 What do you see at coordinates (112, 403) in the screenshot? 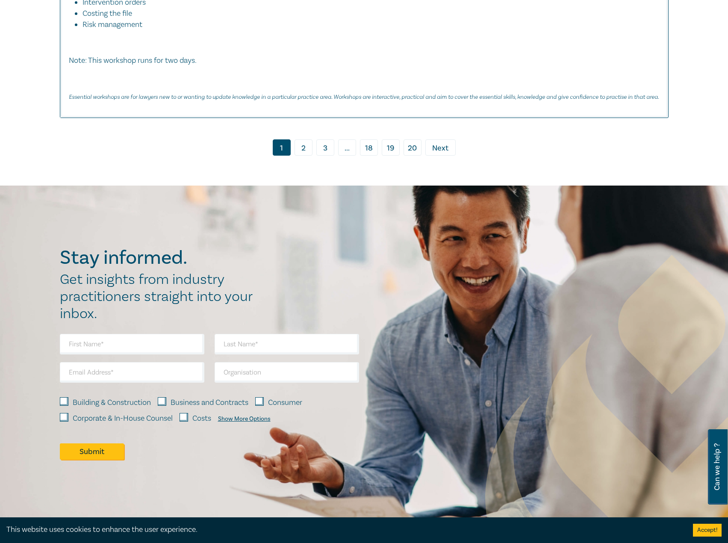
I see `label: Building & Construction` at bounding box center [112, 403].